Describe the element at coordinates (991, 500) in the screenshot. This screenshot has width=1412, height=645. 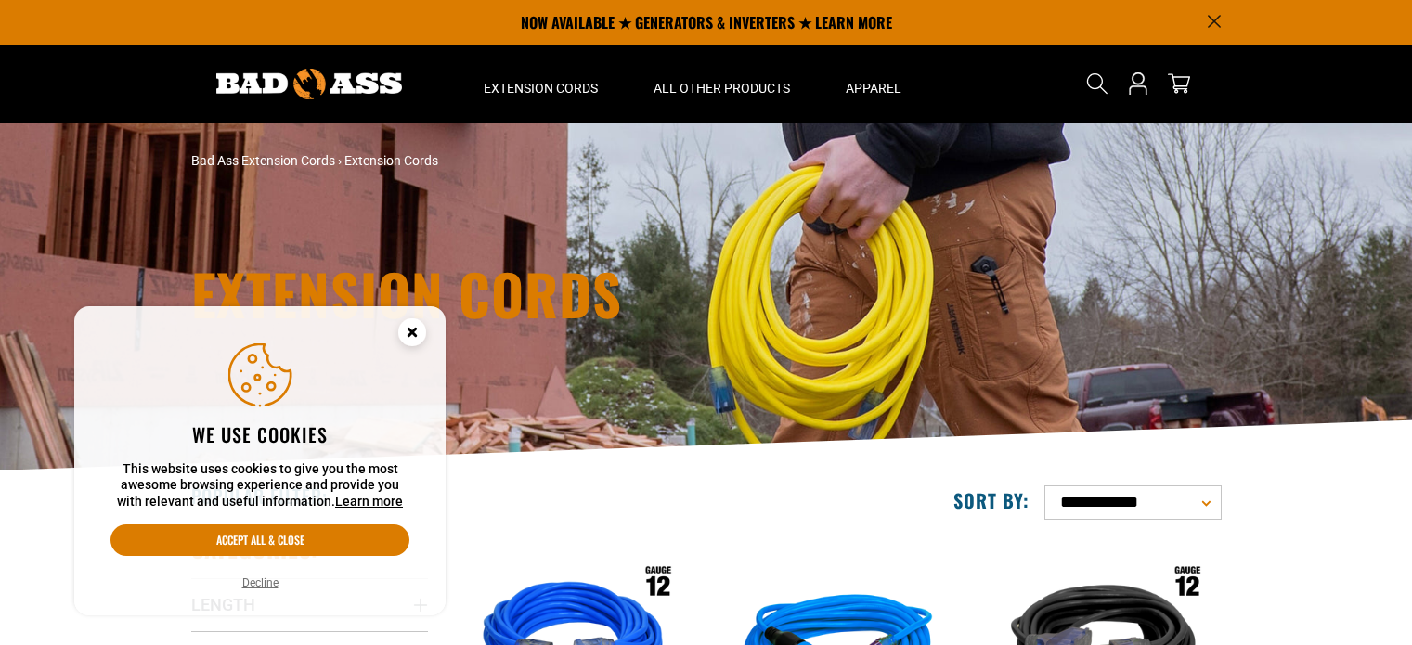
I see `label: Sort by:` at that location.